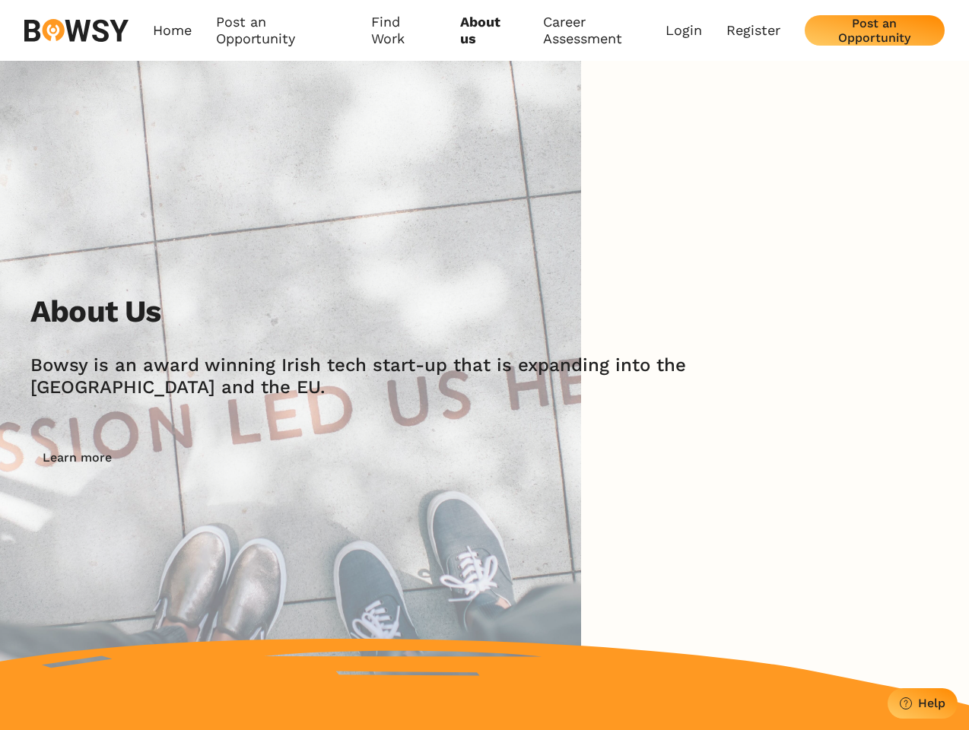  Describe the element at coordinates (922, 703) in the screenshot. I see `button: Help` at that location.